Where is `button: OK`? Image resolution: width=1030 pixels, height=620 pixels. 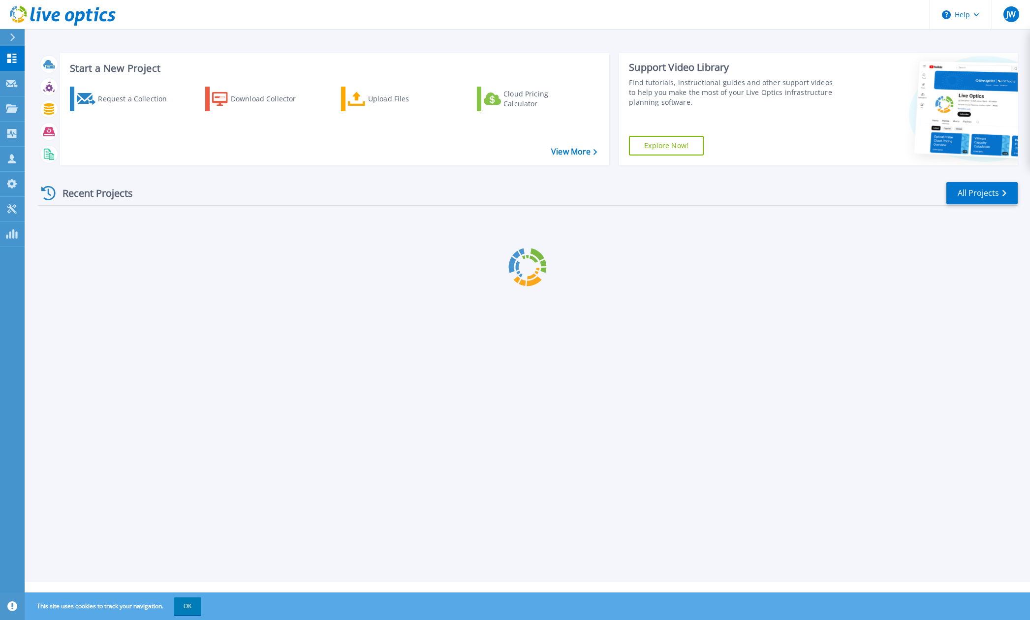
button: OK is located at coordinates (187, 606).